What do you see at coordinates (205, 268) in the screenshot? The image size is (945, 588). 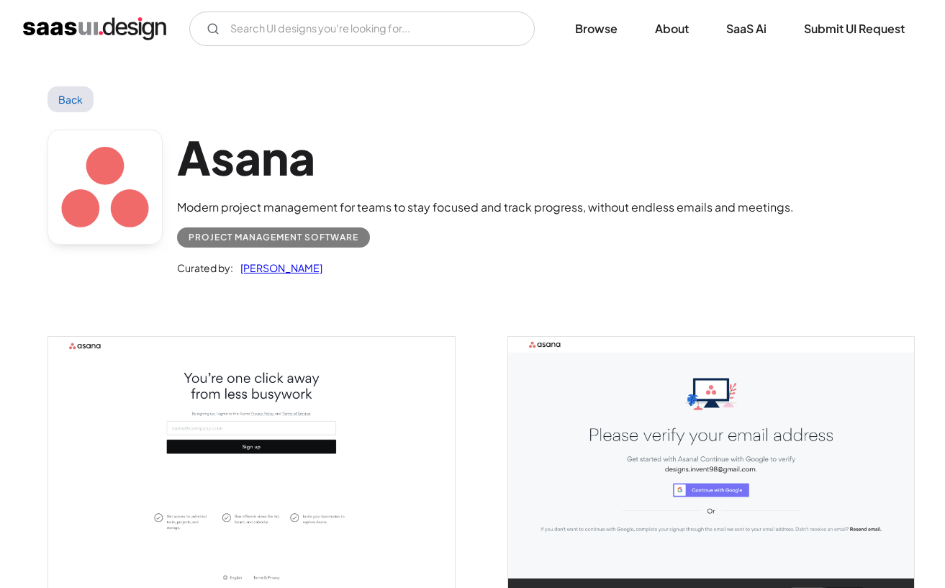 I see `div: Curated by:` at bounding box center [205, 268].